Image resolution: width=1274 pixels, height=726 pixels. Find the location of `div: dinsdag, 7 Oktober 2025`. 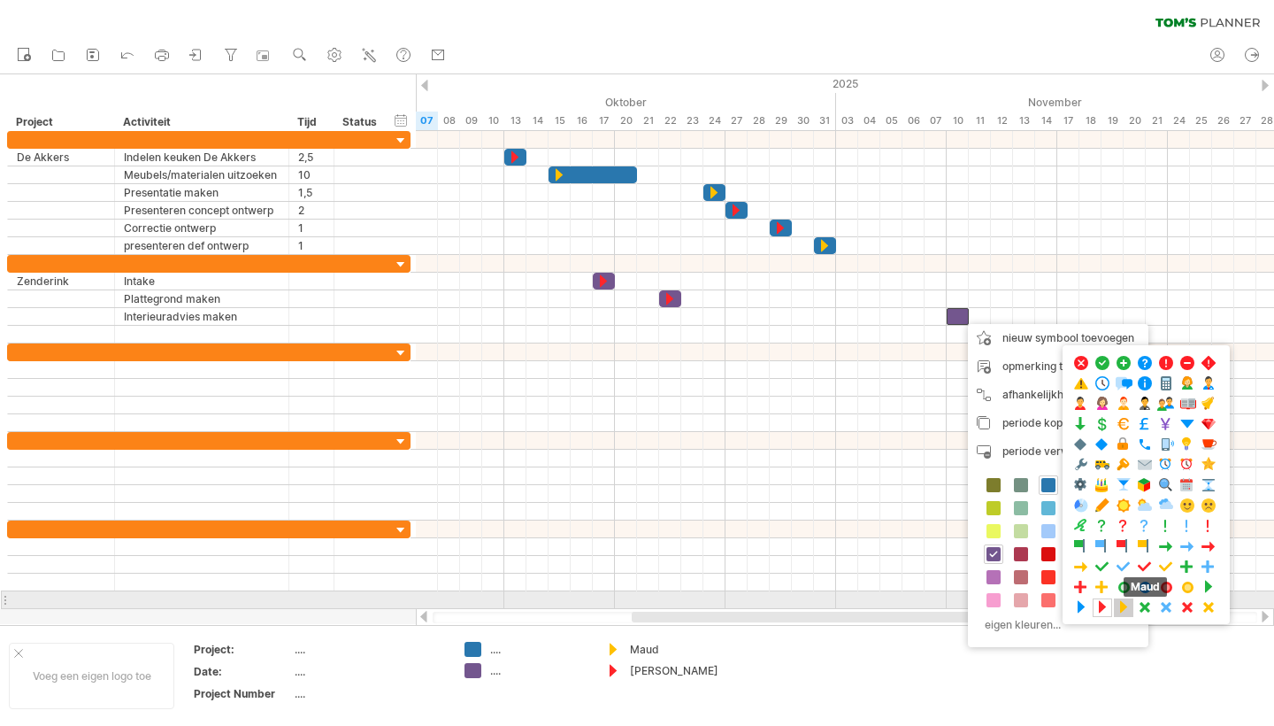

div: dinsdag, 7 Oktober 2025 is located at coordinates (426, 120).